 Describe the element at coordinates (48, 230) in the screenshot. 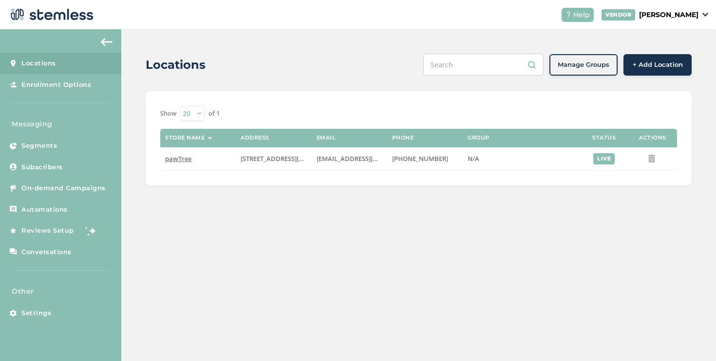

I see `span: Reviews Setup` at that location.